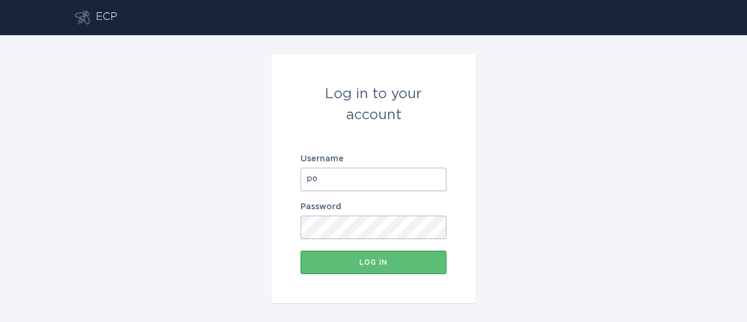  What do you see at coordinates (373, 262) in the screenshot?
I see `button: Log in` at bounding box center [373, 262].